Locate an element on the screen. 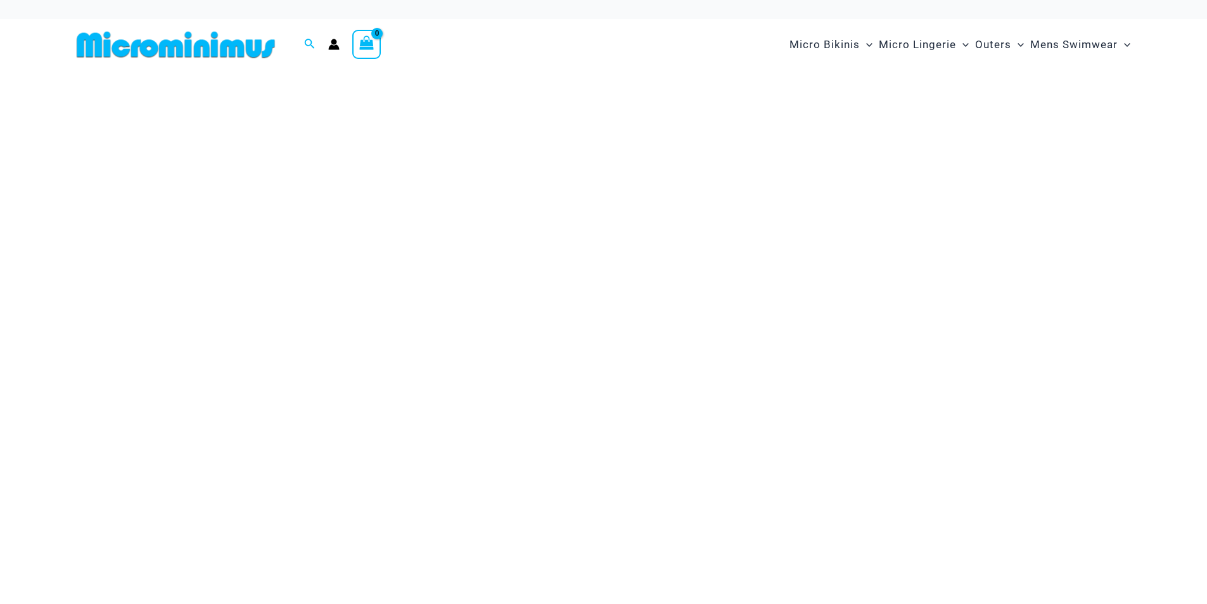 This screenshot has width=1207, height=604. span: Mens Swimwear is located at coordinates (1074, 44).